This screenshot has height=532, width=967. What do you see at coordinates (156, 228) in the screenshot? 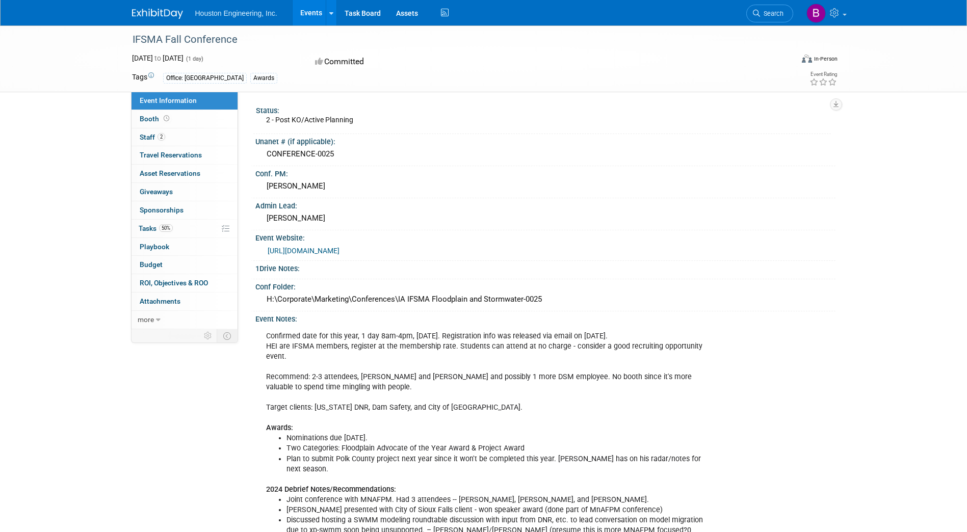
I see `span: Tasks` at bounding box center [156, 228].